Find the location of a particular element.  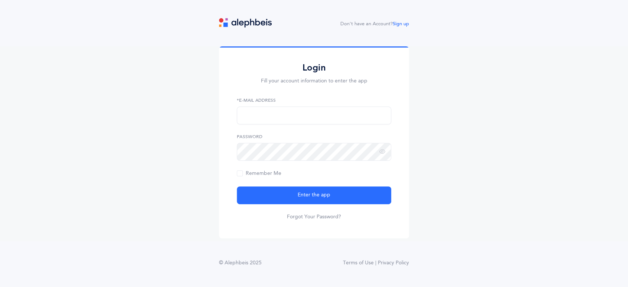

label: *E-Mail Address is located at coordinates (314, 100).